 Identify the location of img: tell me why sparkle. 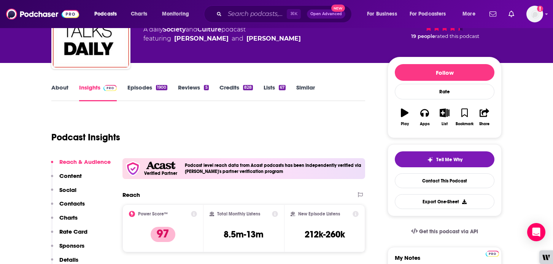
(430, 160).